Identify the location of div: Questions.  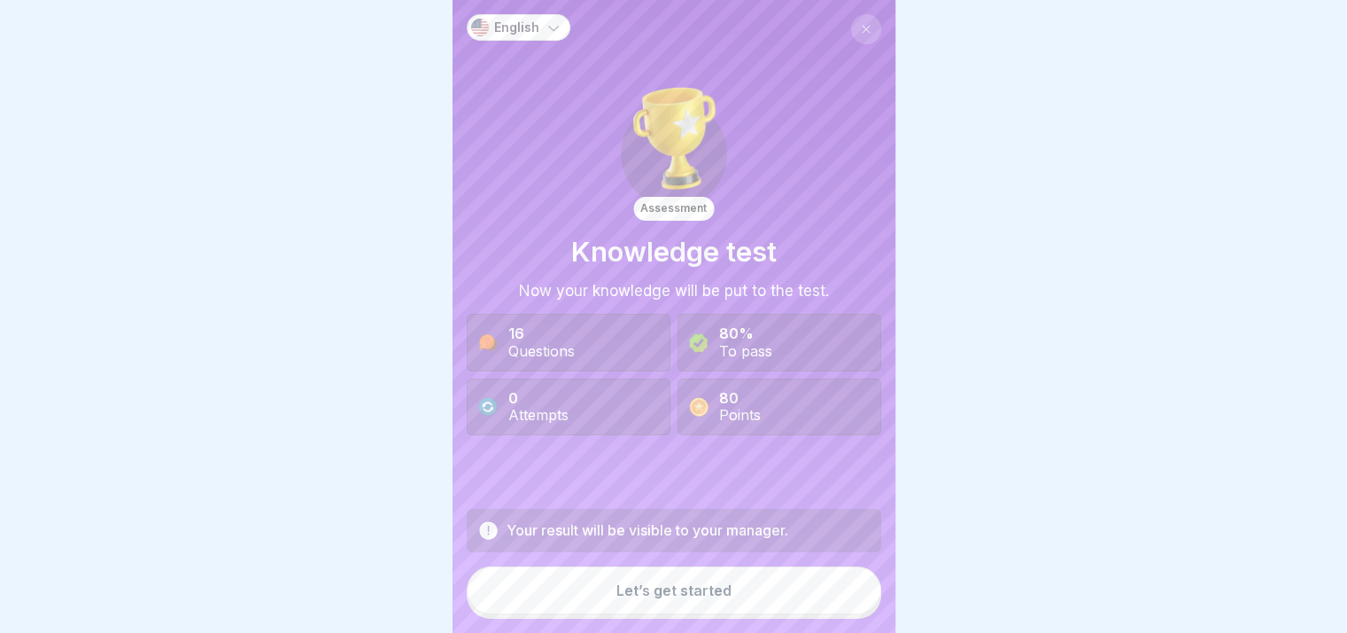
(541, 351).